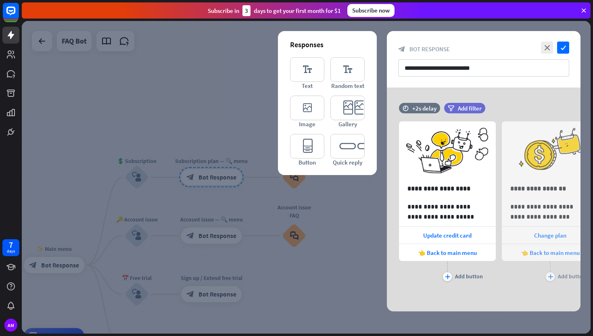 This screenshot has width=593, height=336. I want to click on i: check, so click(563, 48).